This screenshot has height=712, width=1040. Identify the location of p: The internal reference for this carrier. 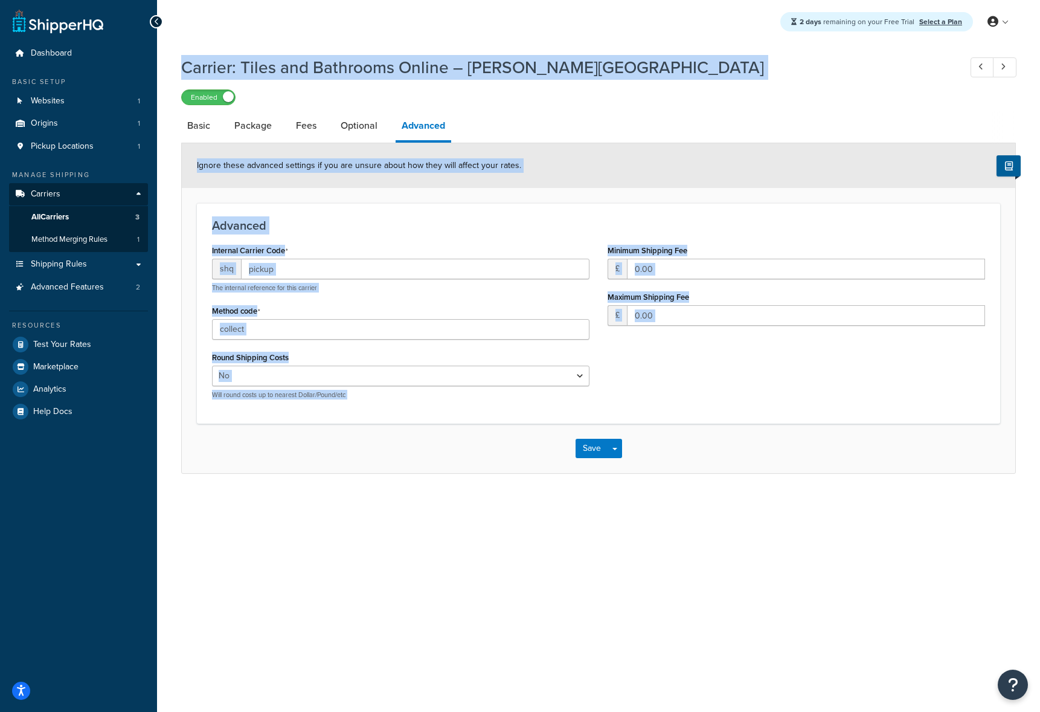
(401, 288).